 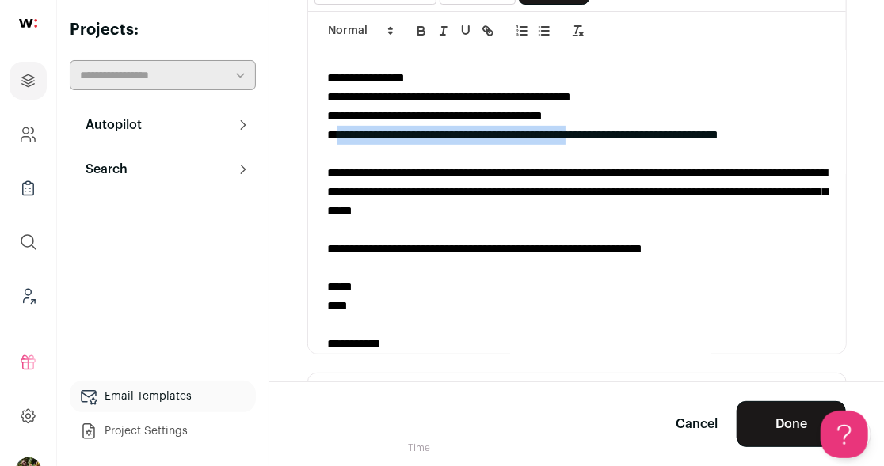 I want to click on a: Cancel, so click(x=696, y=424).